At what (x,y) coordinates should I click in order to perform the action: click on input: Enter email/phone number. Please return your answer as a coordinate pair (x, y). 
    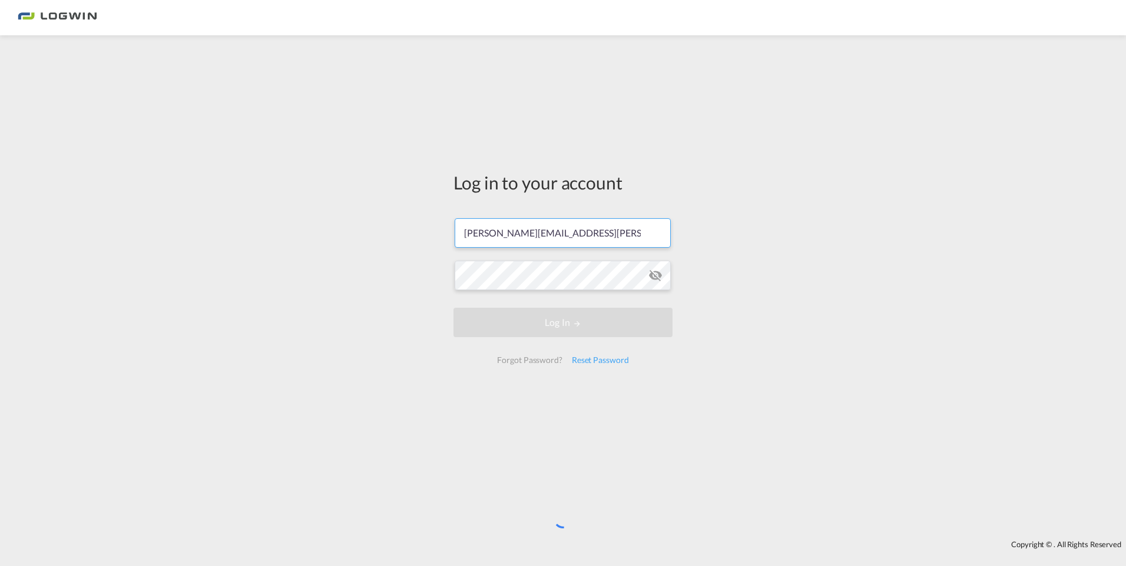
    Looking at the image, I should click on (562, 233).